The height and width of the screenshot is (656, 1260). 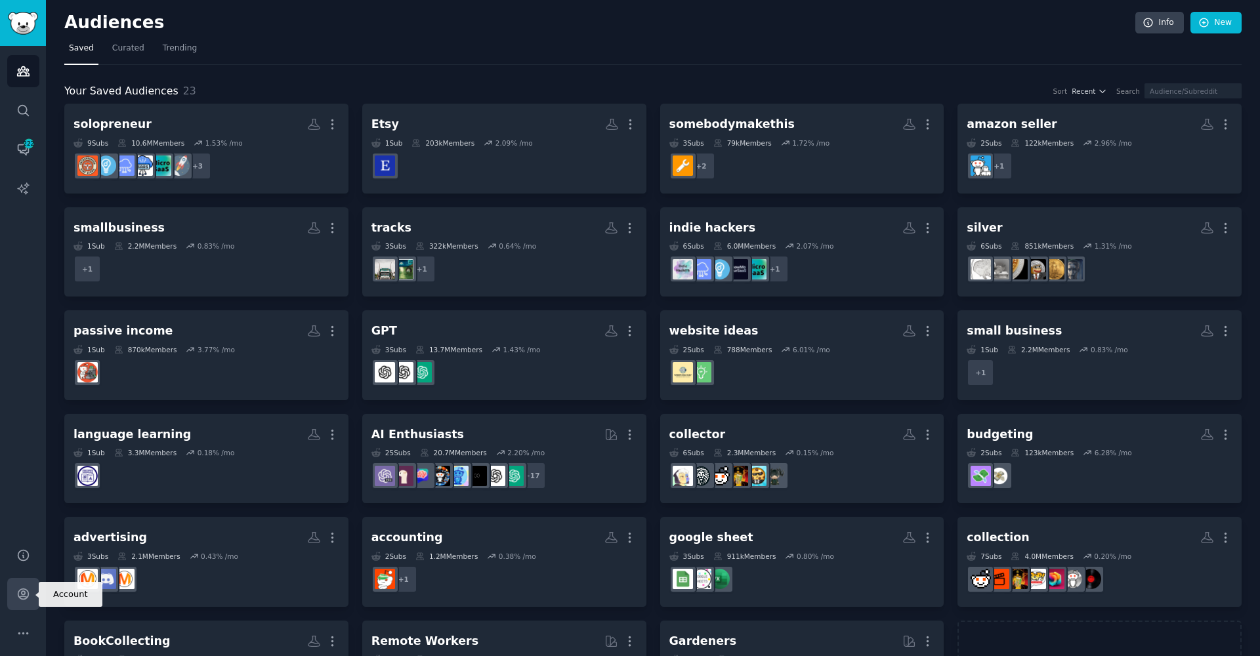 I want to click on a: solopreneur9Subs10.6MMembers1.53% /mo+3startupsmicrosaasSaaSSolopreneursSaaSEntrepreneurEntrepren..., so click(x=206, y=148).